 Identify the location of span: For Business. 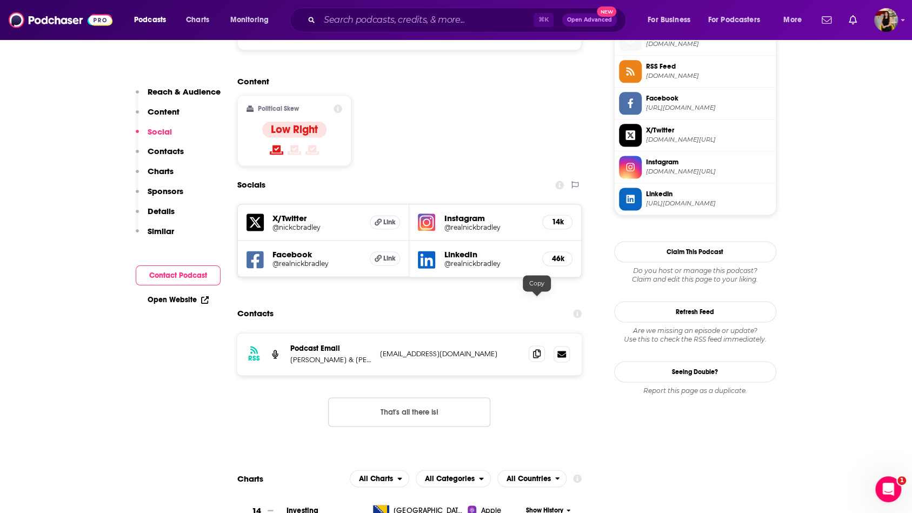
(669, 20).